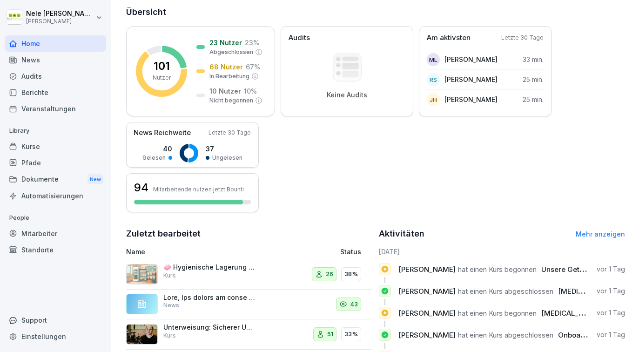  I want to click on div: Home, so click(55, 43).